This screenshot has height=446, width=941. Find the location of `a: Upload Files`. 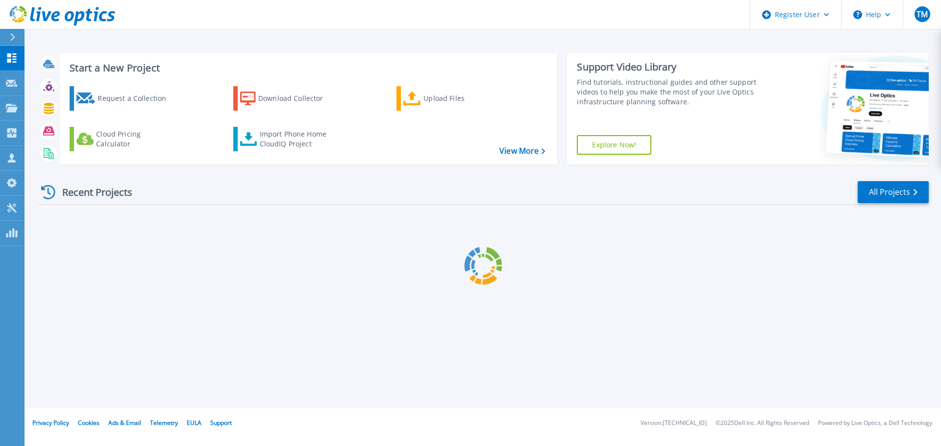

a: Upload Files is located at coordinates (451, 98).